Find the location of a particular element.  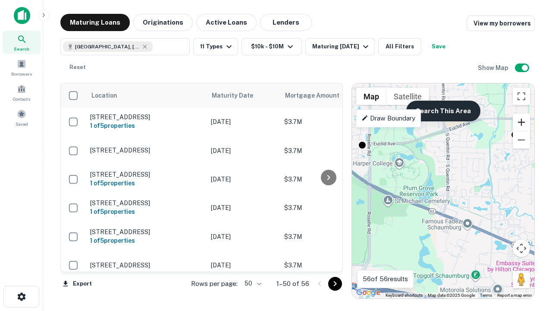

p: Rows per page: is located at coordinates (215, 284).